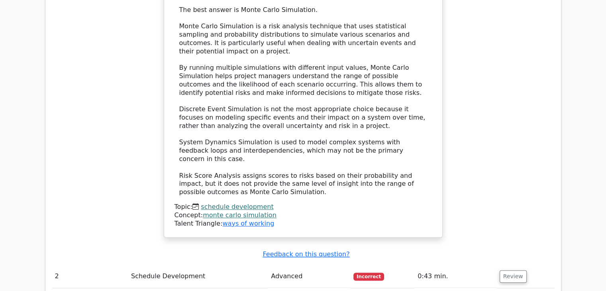 The image size is (606, 291). I want to click on div: Topic:, so click(303, 207).